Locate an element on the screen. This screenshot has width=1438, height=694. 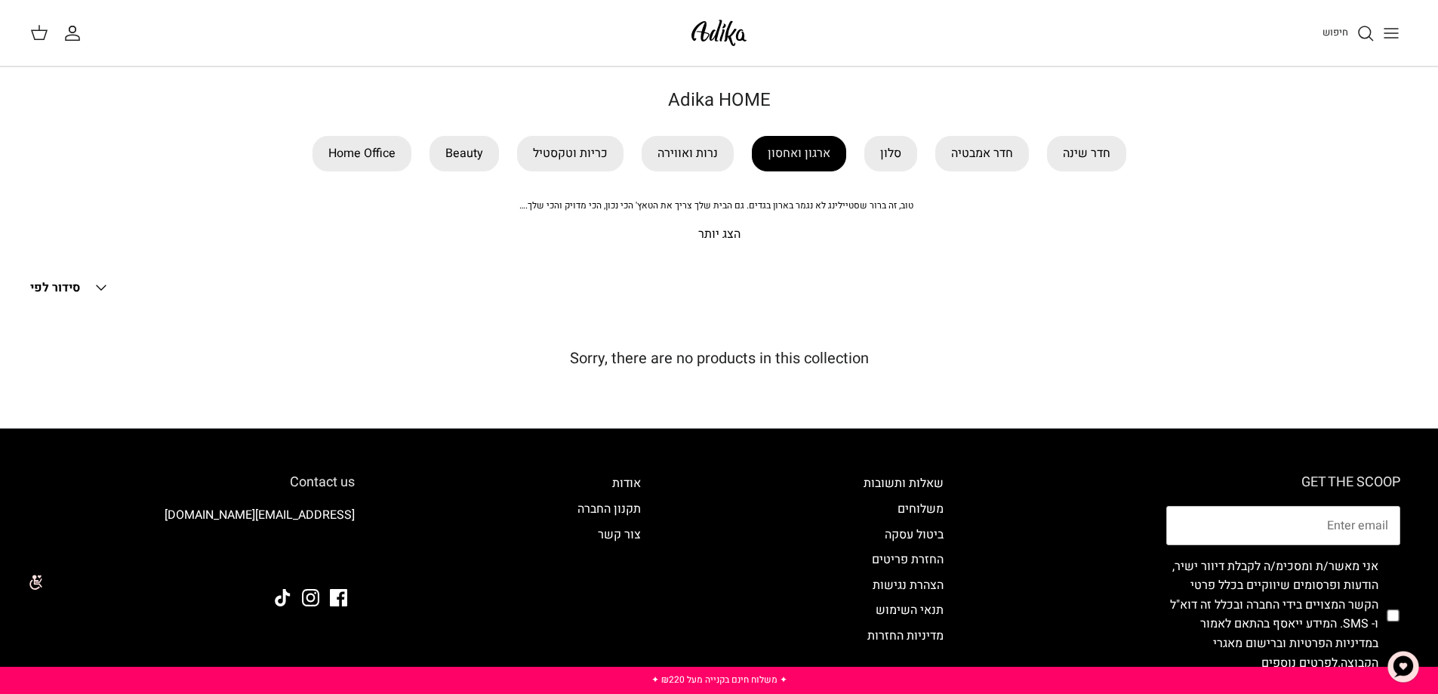
a: תנאי השימוש is located at coordinates (909, 610).